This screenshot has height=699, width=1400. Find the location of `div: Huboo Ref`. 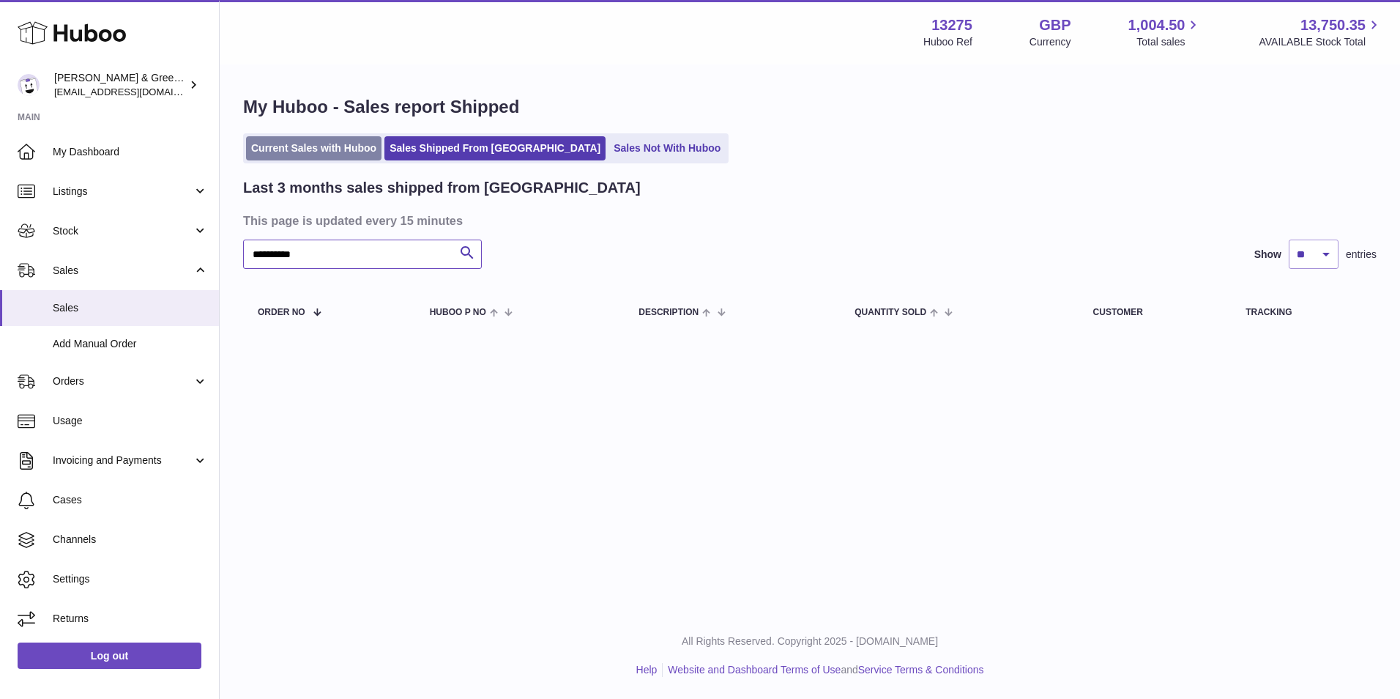

div: Huboo Ref is located at coordinates (948, 42).